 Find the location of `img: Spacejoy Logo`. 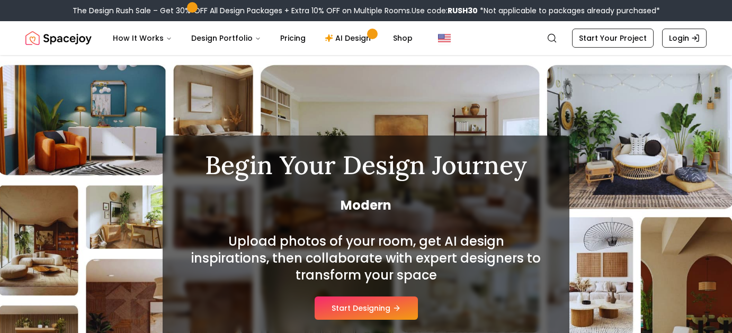

img: Spacejoy Logo is located at coordinates (58, 38).